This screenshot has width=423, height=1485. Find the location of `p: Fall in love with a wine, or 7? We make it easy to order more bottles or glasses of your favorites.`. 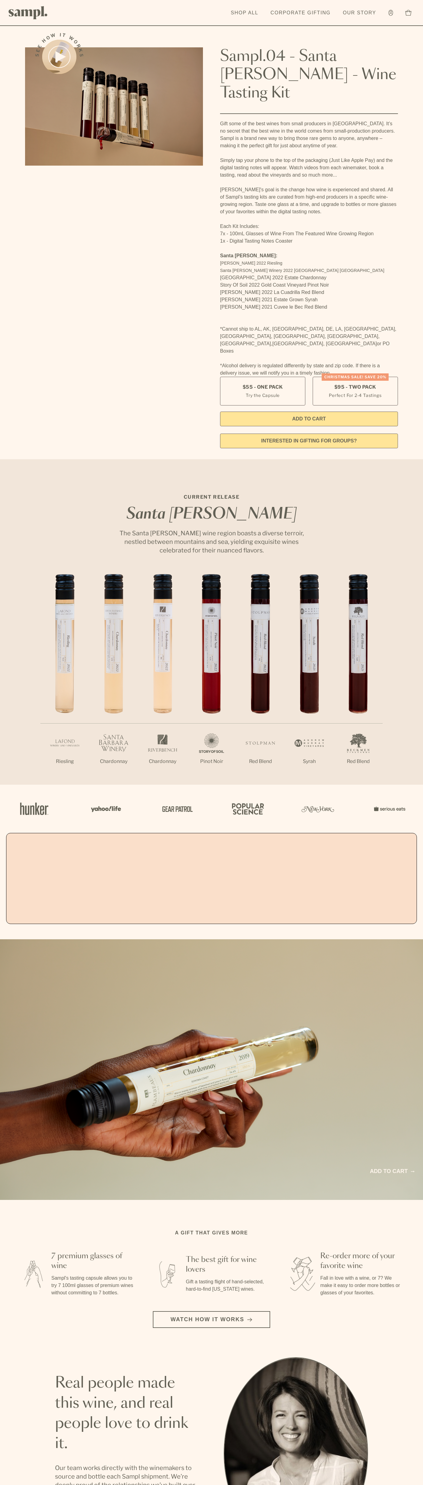

p: Fall in love with a wine, or 7? We make it easy to order more bottles or glasses of your favorites. is located at coordinates (362, 1286).